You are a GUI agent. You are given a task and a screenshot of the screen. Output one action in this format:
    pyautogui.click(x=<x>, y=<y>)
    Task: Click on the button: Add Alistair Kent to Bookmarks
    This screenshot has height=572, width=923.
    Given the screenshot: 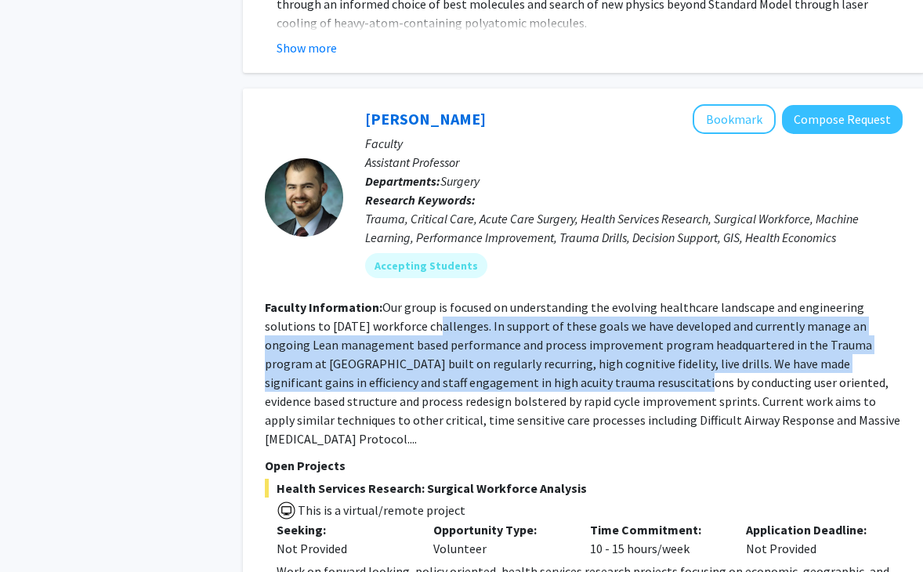 What is the action you would take?
    pyautogui.click(x=734, y=119)
    